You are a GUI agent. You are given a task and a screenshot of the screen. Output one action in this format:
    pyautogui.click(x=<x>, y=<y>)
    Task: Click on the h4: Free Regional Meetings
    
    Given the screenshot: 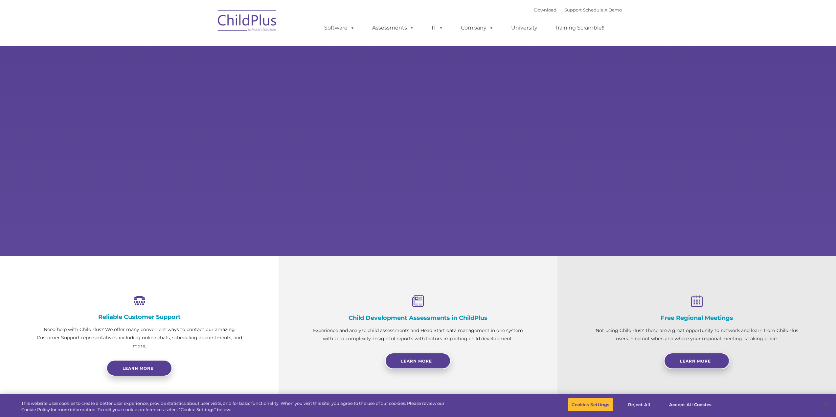 What is the action you would take?
    pyautogui.click(x=697, y=318)
    